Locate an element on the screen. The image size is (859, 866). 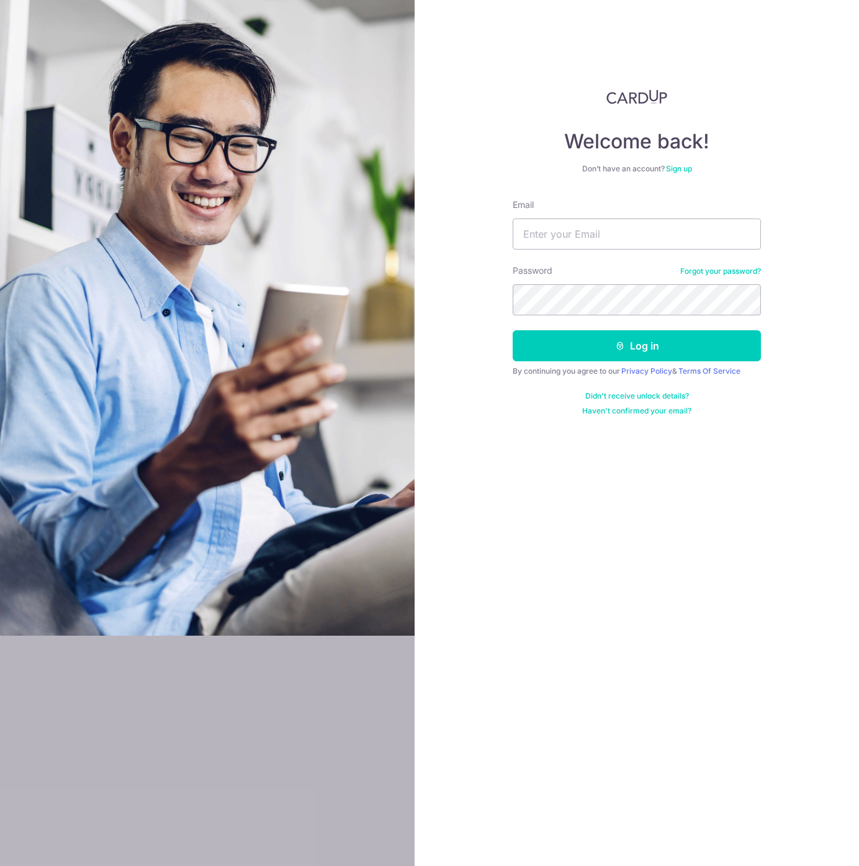
a: Forgot your password? is located at coordinates (720, 271).